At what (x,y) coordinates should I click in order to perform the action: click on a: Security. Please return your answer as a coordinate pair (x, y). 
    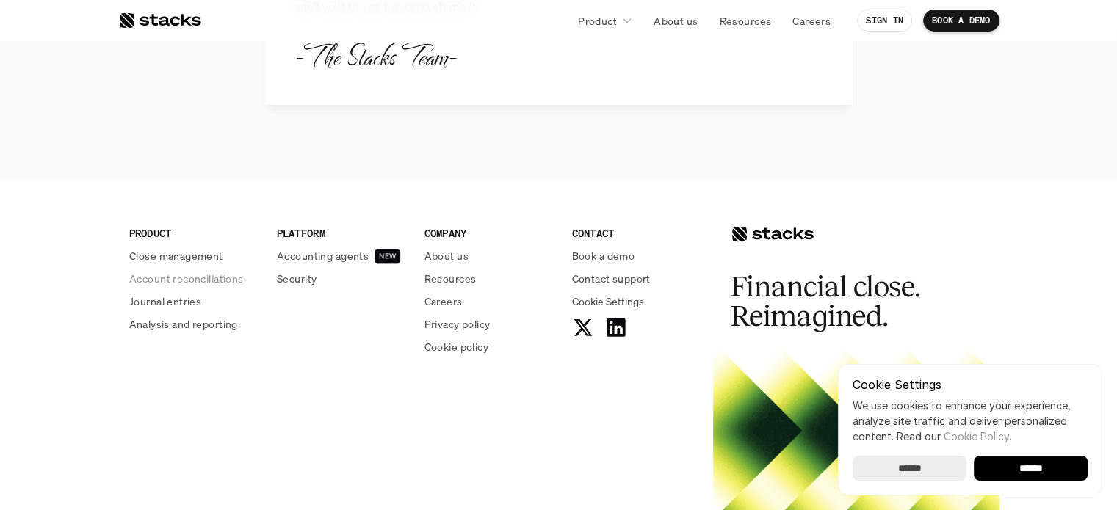
    Looking at the image, I should click on (341, 278).